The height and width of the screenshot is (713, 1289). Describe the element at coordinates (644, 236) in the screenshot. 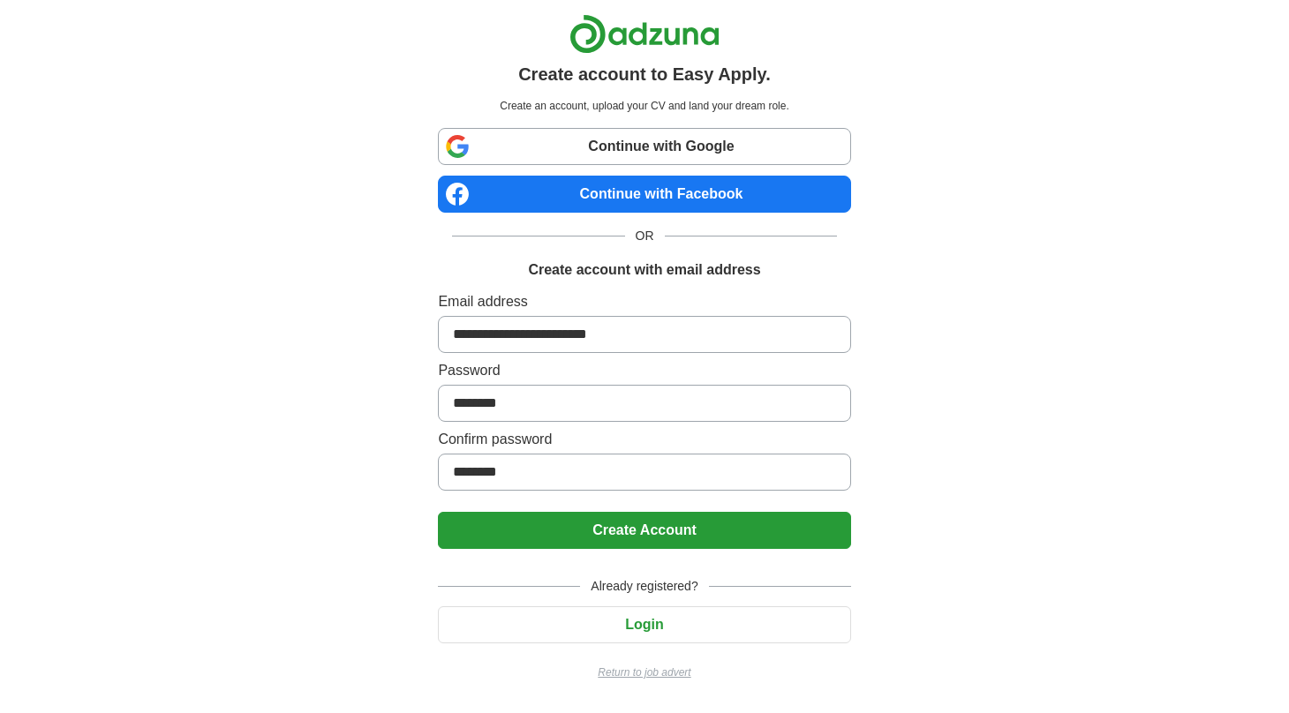

I see `span: OR` at that location.